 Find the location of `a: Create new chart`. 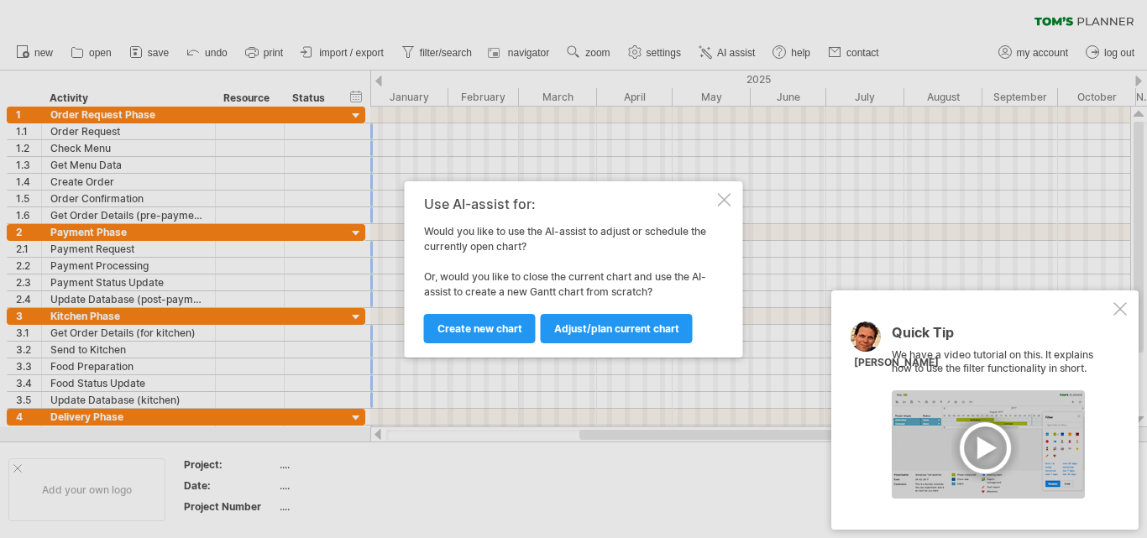

a: Create new chart is located at coordinates (480, 328).